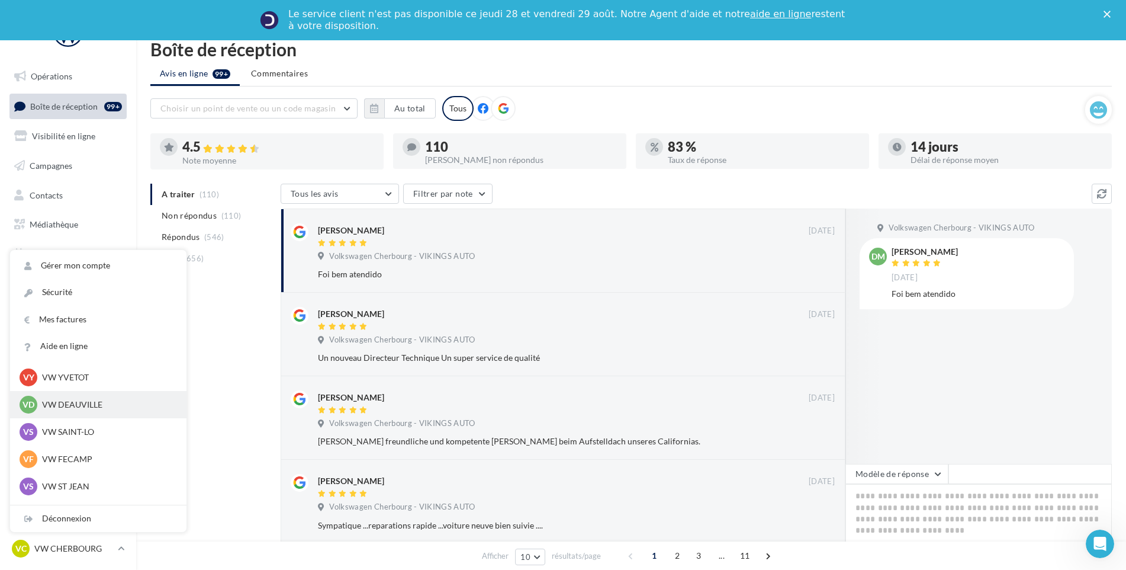 The image size is (1126, 570). What do you see at coordinates (538, 525) in the screenshot?
I see `div: Sympatique ...reparations rapide ...voiture neuve bien suivie ....` at bounding box center [538, 525].